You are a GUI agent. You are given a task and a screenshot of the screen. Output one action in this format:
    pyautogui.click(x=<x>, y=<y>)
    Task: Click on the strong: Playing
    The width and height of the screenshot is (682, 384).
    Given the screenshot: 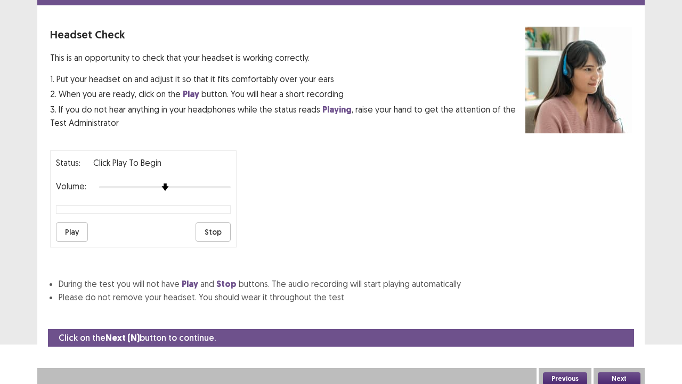 What is the action you would take?
    pyautogui.click(x=337, y=109)
    